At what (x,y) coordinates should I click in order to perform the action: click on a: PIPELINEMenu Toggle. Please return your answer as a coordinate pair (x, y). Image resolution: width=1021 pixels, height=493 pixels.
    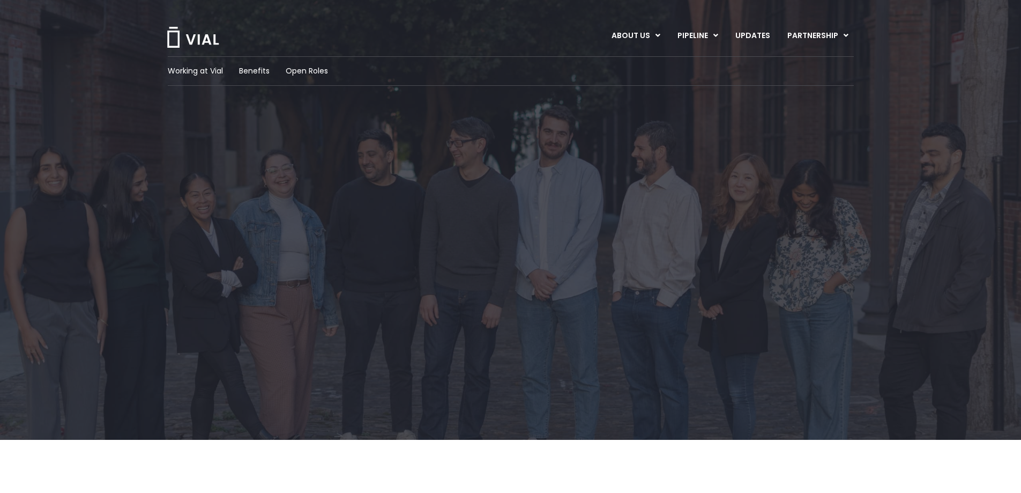
    Looking at the image, I should click on (698, 36).